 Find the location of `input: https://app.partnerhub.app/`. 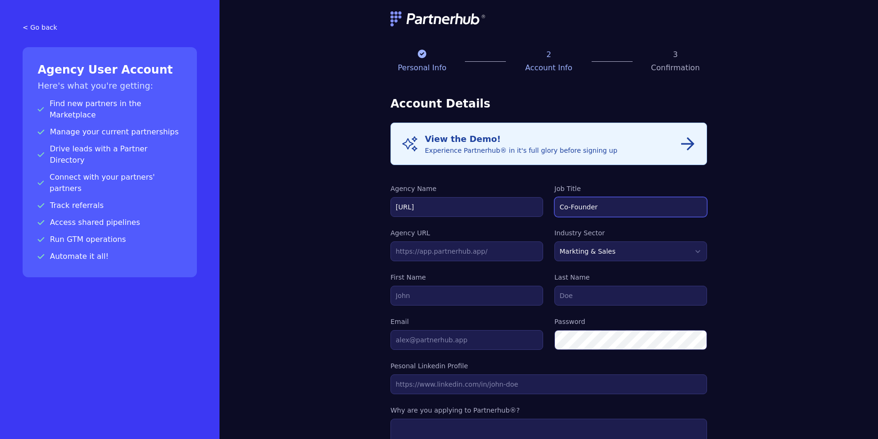

input: https://app.partnerhub.app/ is located at coordinates (467, 251).